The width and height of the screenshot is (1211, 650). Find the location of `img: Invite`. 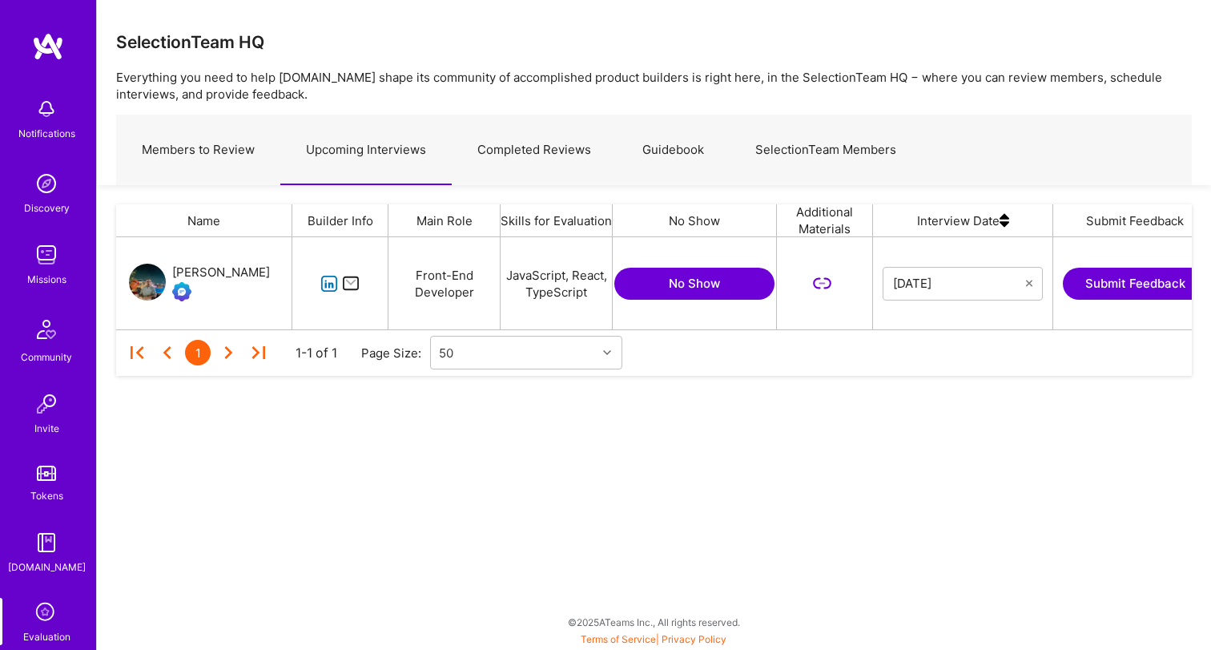

img: Invite is located at coordinates (46, 404).